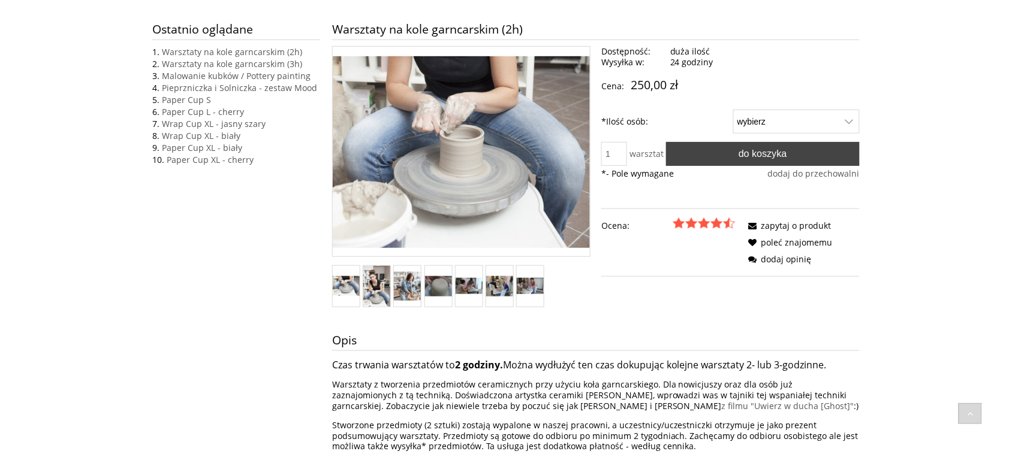 The width and height of the screenshot is (1012, 454). What do you see at coordinates (788, 406) in the screenshot?
I see `a: z filmu "Uwierz w ducha [Ghost]"` at bounding box center [788, 406].